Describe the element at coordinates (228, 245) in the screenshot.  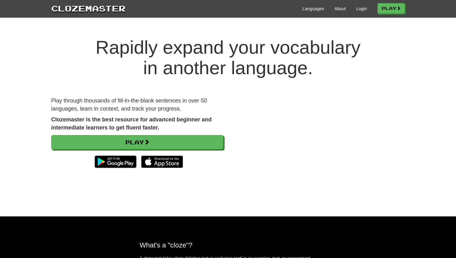
I see `h2: What's a "cloze"?` at that location.